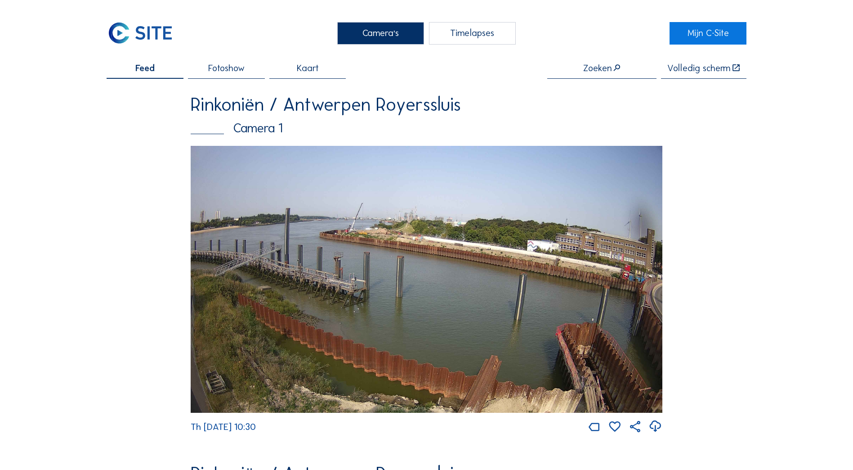 This screenshot has width=853, height=470. Describe the element at coordinates (426, 104) in the screenshot. I see `div: Rinkoniën / Antwerpen Royerssluis` at that location.